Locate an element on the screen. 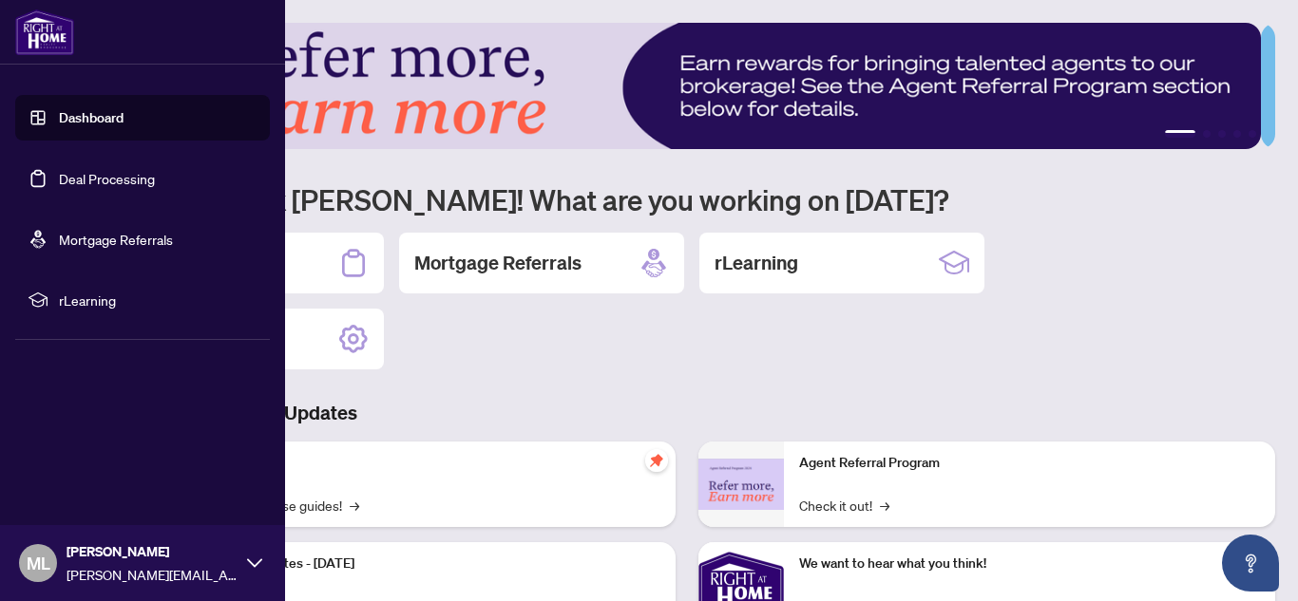 Image resolution: width=1298 pixels, height=601 pixels. button: Open asap is located at coordinates (1250, 563).